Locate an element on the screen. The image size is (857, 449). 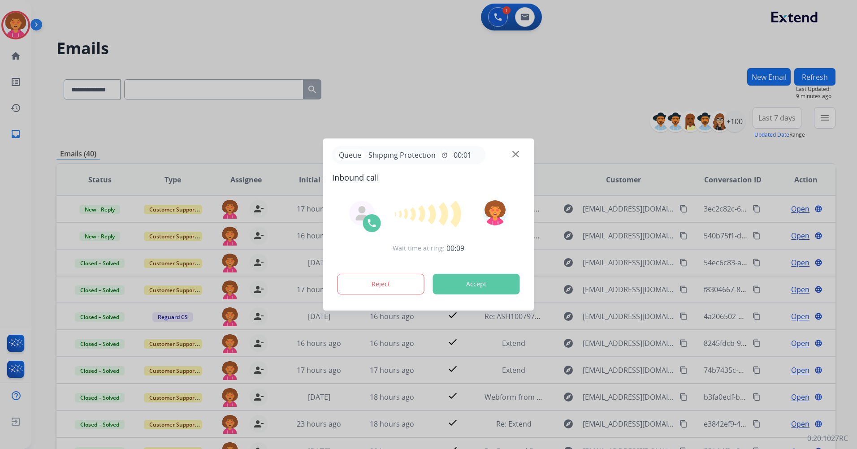
span: Shipping Protection is located at coordinates (402, 155).